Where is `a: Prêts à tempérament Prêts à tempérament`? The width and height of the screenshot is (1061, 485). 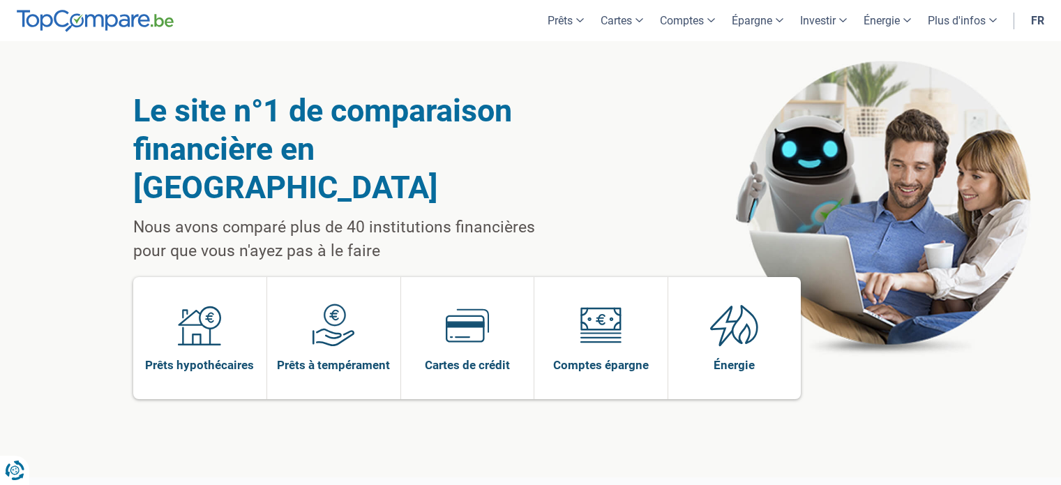
a: Prêts à tempérament Prêts à tempérament is located at coordinates (334, 338).